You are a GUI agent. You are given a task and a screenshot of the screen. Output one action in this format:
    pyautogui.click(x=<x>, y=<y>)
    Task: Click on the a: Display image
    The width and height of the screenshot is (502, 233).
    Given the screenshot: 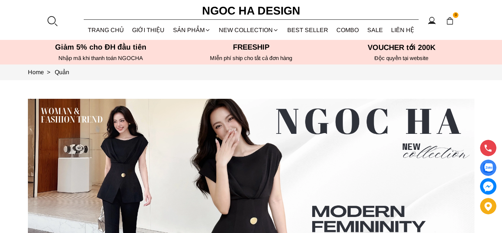 What is the action you would take?
    pyautogui.click(x=488, y=167)
    